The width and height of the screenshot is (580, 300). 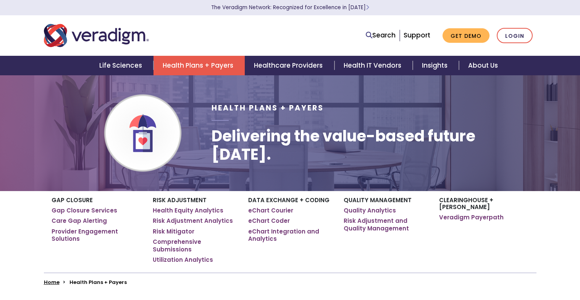 I want to click on a: Provider Engagement Solutions, so click(x=96, y=235).